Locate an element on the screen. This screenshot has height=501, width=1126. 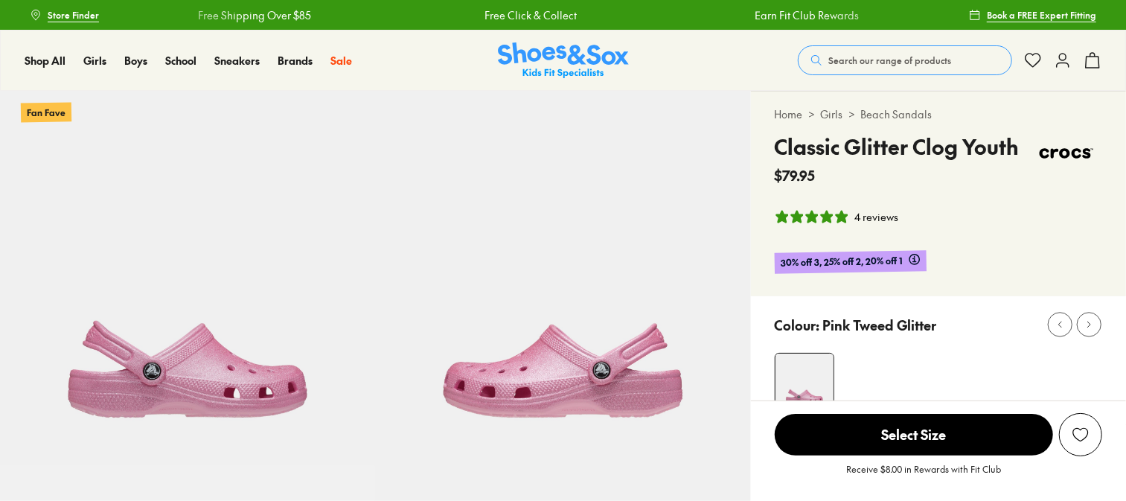
a: Earn Fit Club Rewards is located at coordinates (806, 15).